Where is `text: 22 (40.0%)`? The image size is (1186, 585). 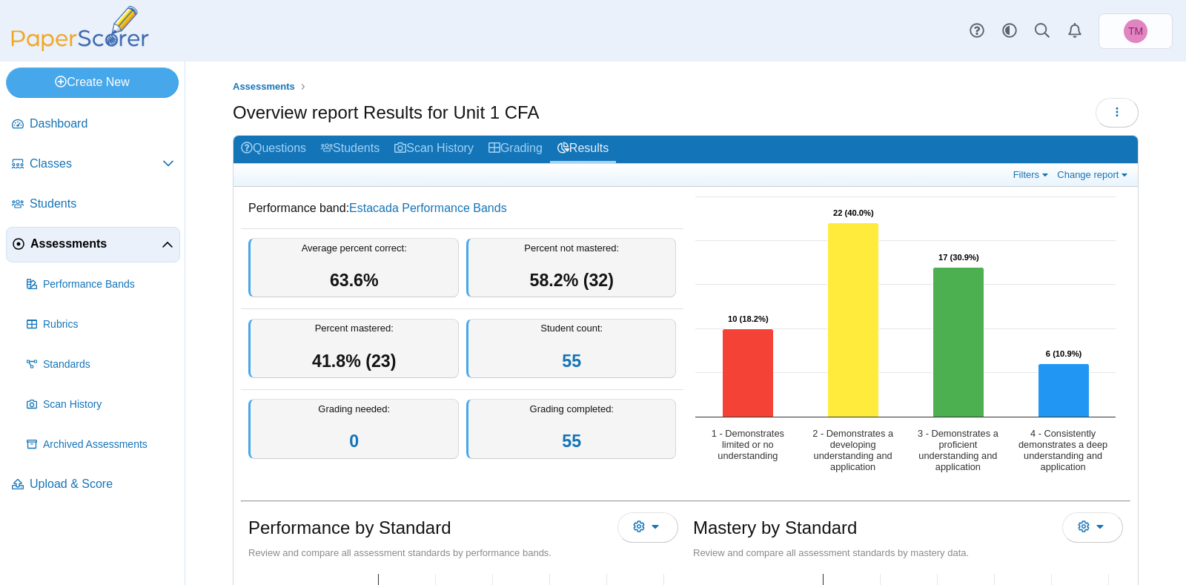 text: 22 (40.0%) is located at coordinates (853, 213).